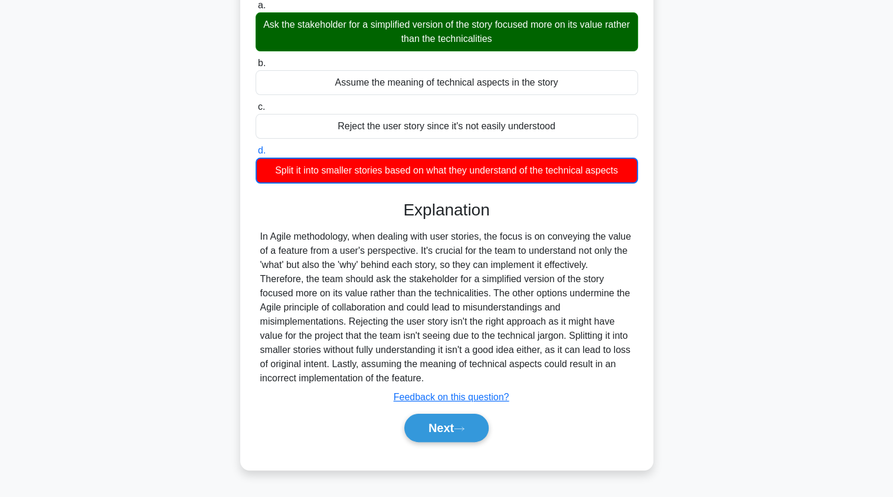 Image resolution: width=893 pixels, height=497 pixels. Describe the element at coordinates (451, 397) in the screenshot. I see `a: Feedback on this question?` at that location.